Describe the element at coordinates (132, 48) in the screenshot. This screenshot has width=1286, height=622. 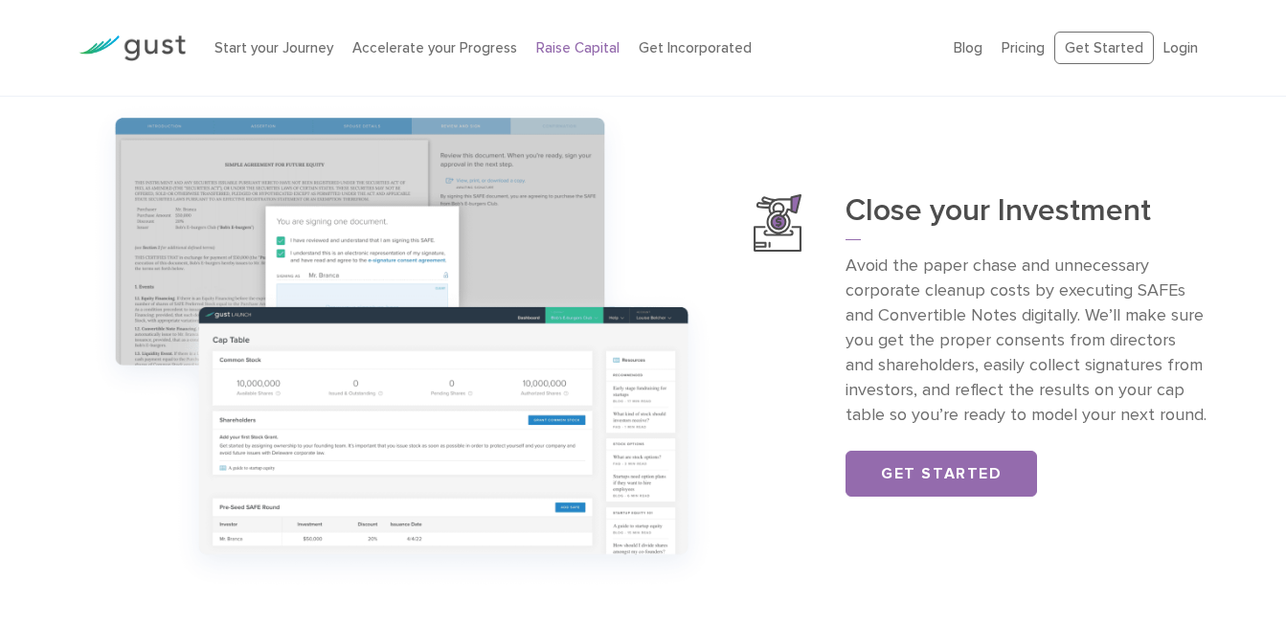
I see `img: Gust Logo` at that location.